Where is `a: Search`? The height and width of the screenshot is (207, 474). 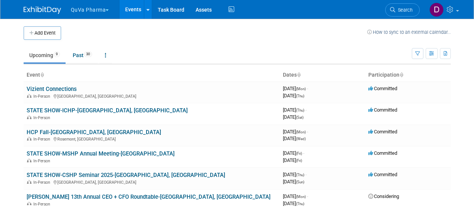
a: Search is located at coordinates (403, 10).